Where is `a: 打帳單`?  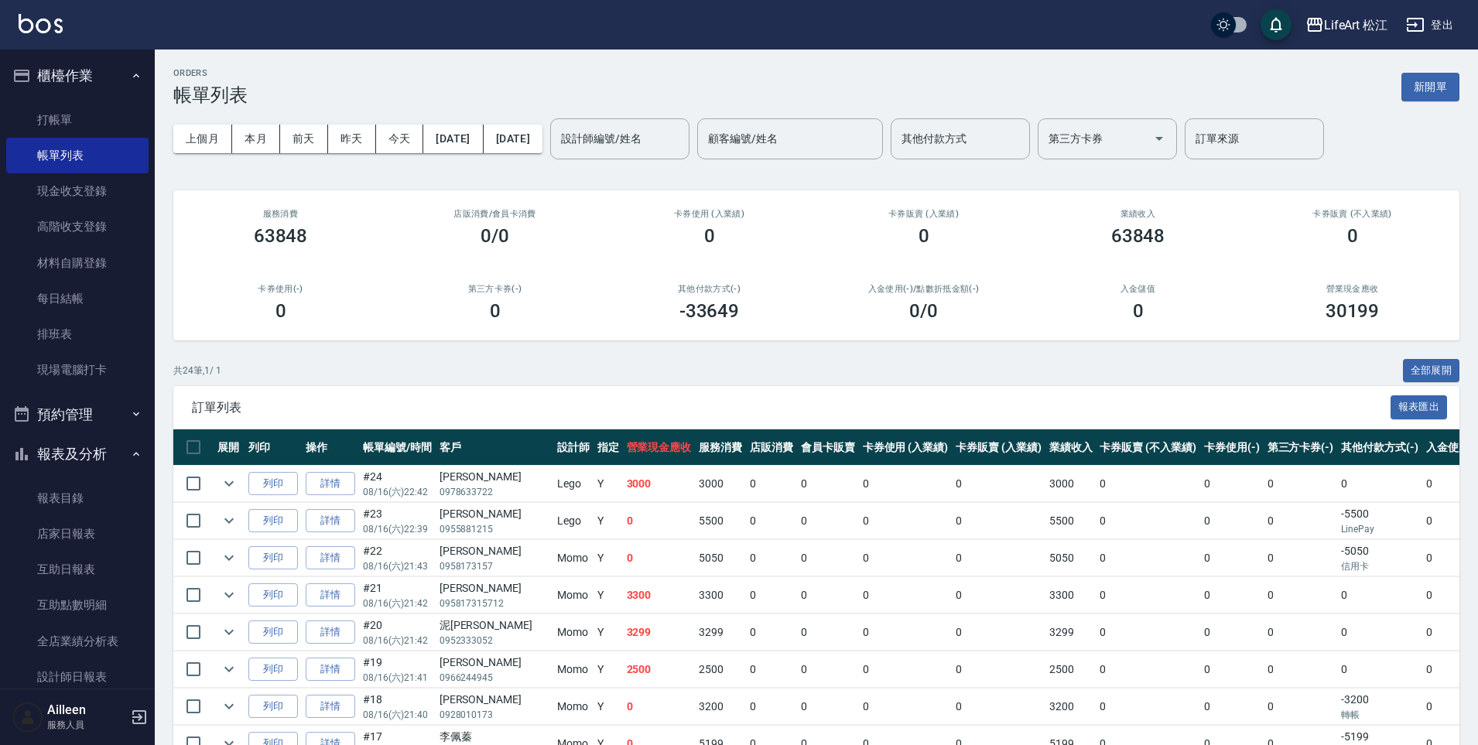
a: 打帳單 is located at coordinates (77, 120).